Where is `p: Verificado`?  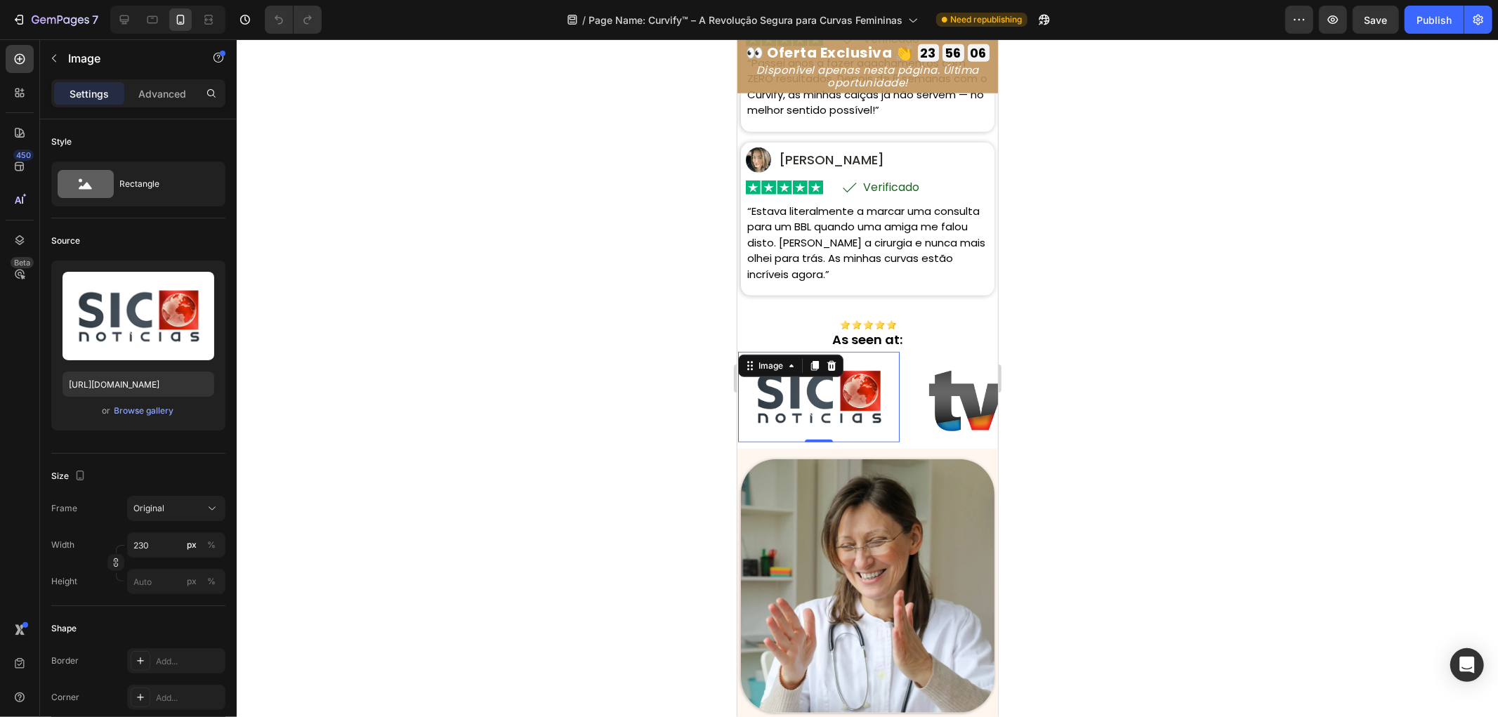 p: Verificado is located at coordinates (154, 148).